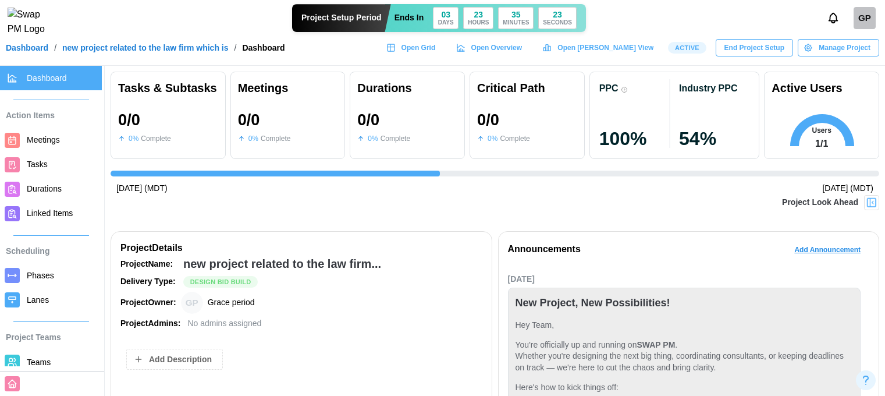  I want to click on a: new project related to the law firm which is, so click(145, 48).